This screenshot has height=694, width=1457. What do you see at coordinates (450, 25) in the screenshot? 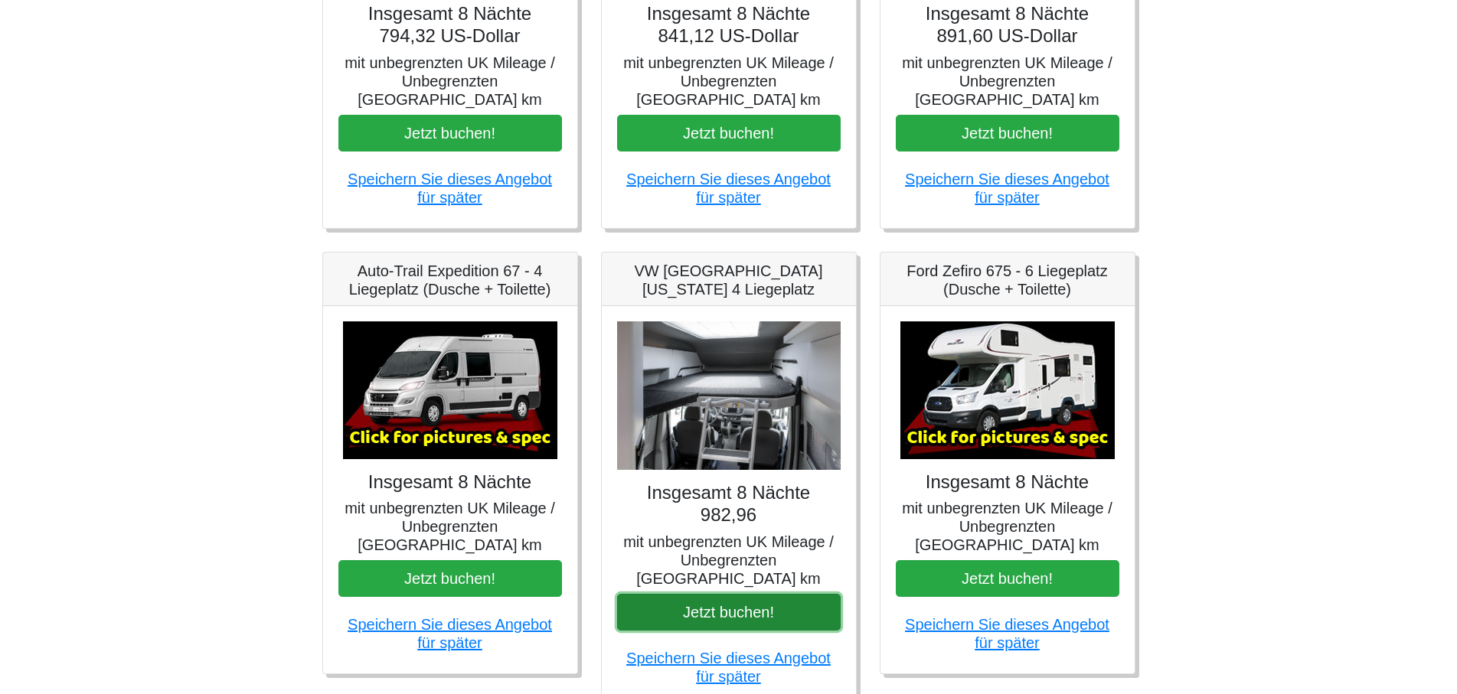
I see `h4: Insgesamt 8 Nächte 794,32 US-Dollar` at bounding box center [450, 25].